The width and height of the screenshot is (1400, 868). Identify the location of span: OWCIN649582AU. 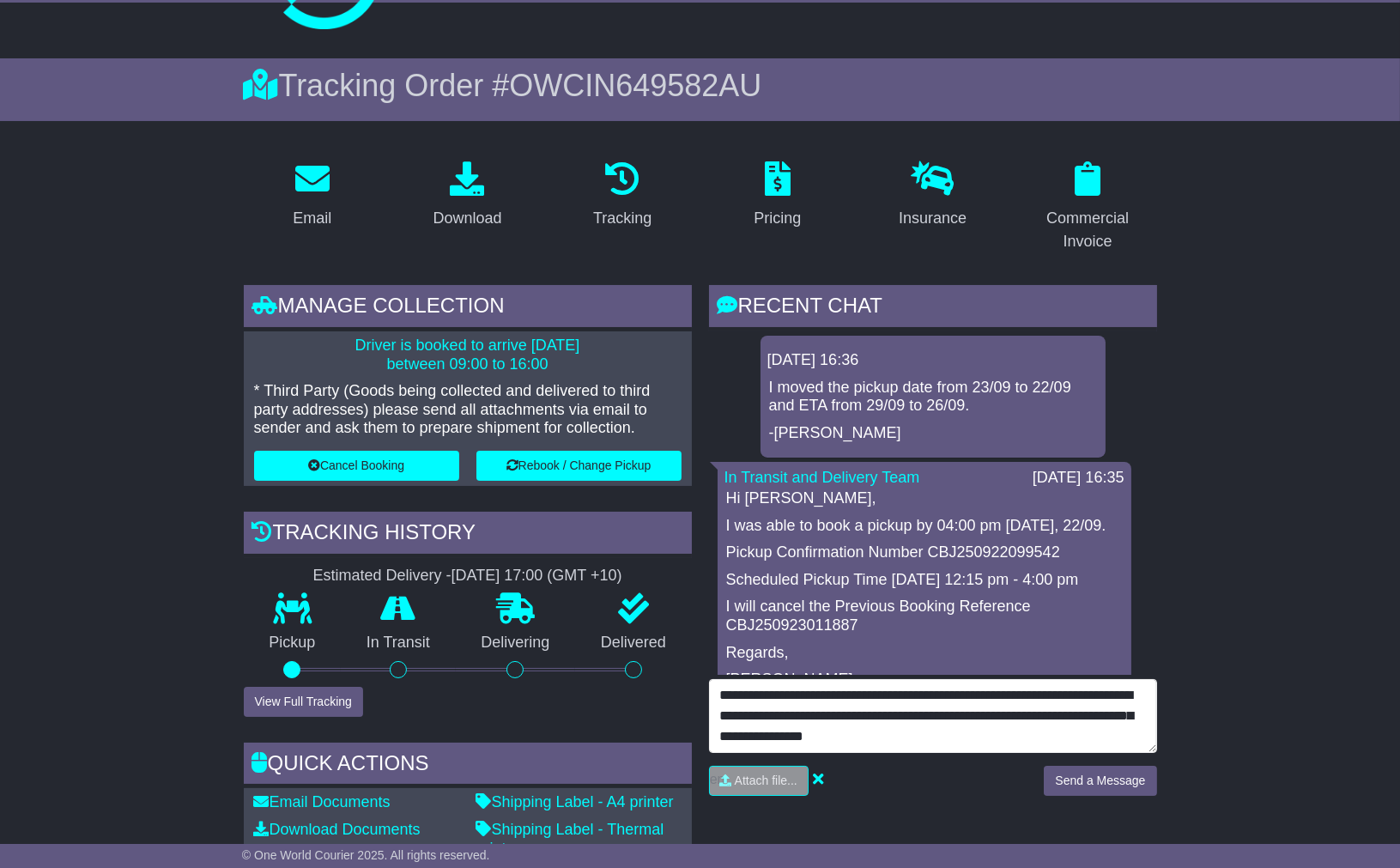
(635, 85).